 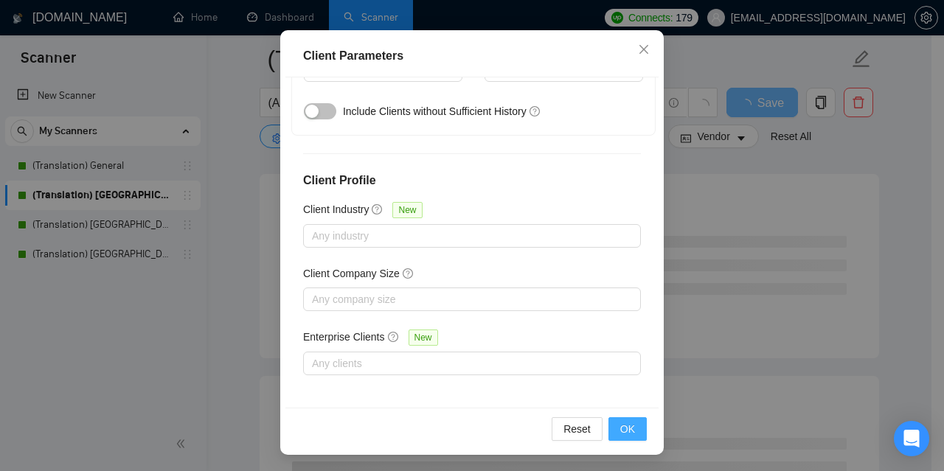 What do you see at coordinates (434, 111) in the screenshot?
I see `span: Include Clients without Sufficient History` at bounding box center [434, 111].